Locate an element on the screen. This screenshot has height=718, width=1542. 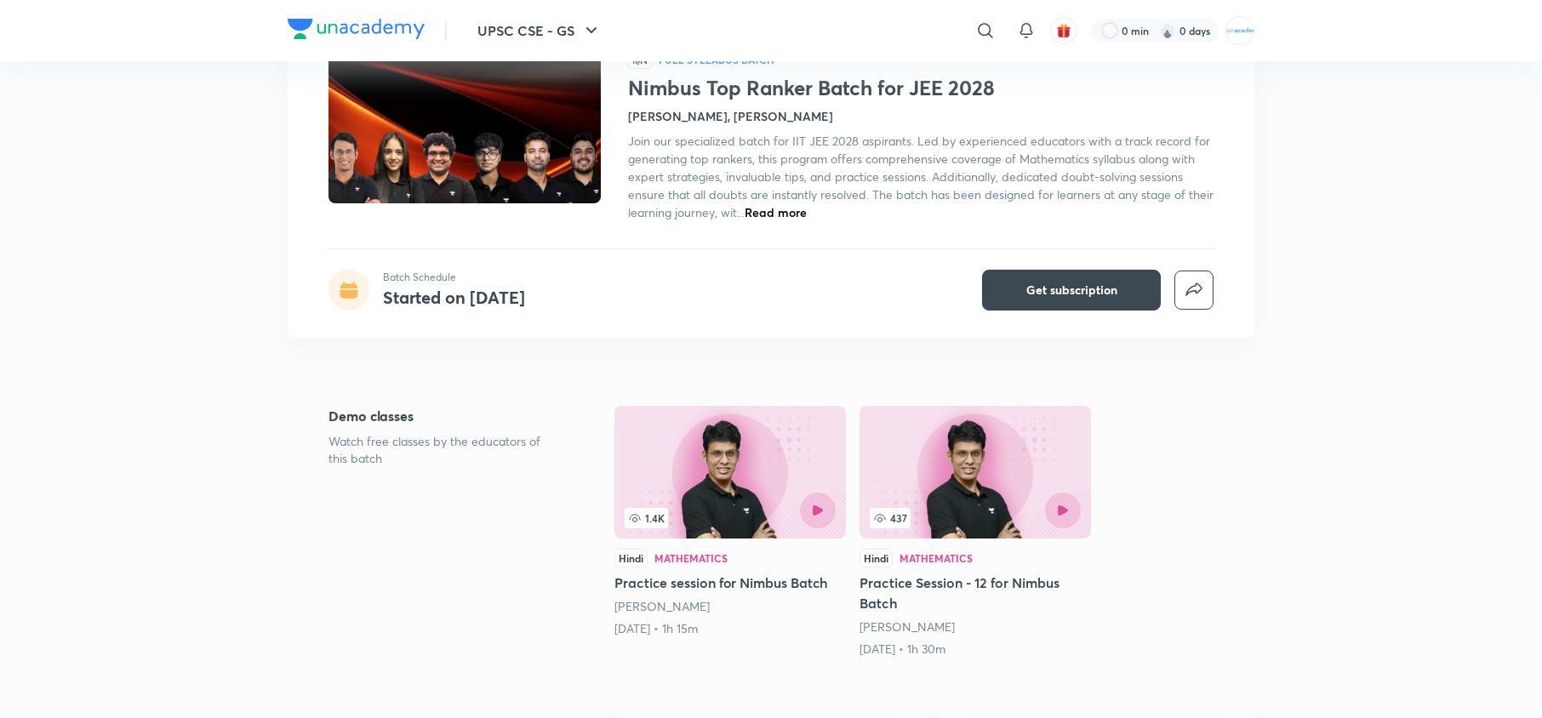
a: Company Logo is located at coordinates (356, 31).